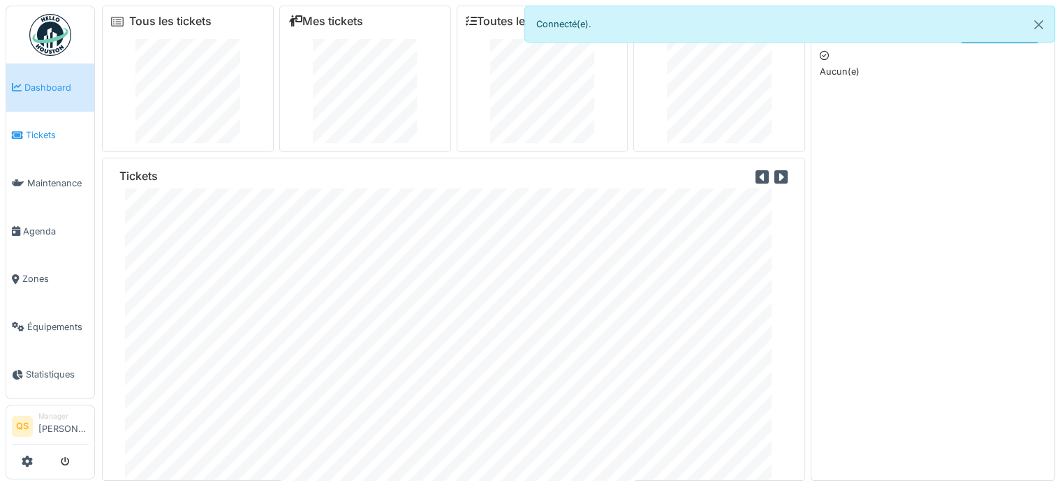 The width and height of the screenshot is (1062, 485). I want to click on div: Manager, so click(64, 416).